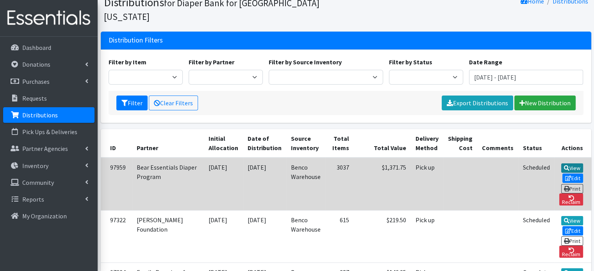  Describe the element at coordinates (34, 98) in the screenshot. I see `p: Requests` at that location.